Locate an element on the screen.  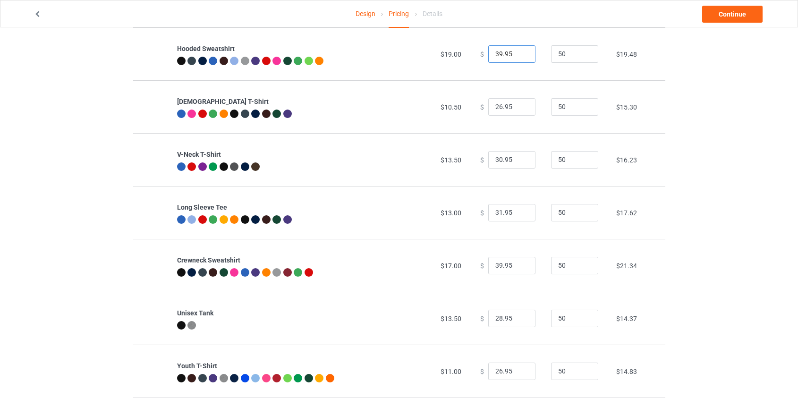
b: Crewneck Sweatshirt is located at coordinates (209, 260).